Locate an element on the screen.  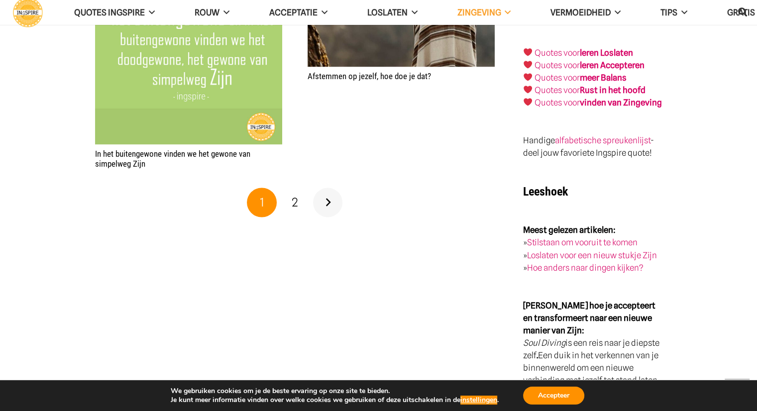
strong: Rust in het hoofd is located at coordinates (613, 90).